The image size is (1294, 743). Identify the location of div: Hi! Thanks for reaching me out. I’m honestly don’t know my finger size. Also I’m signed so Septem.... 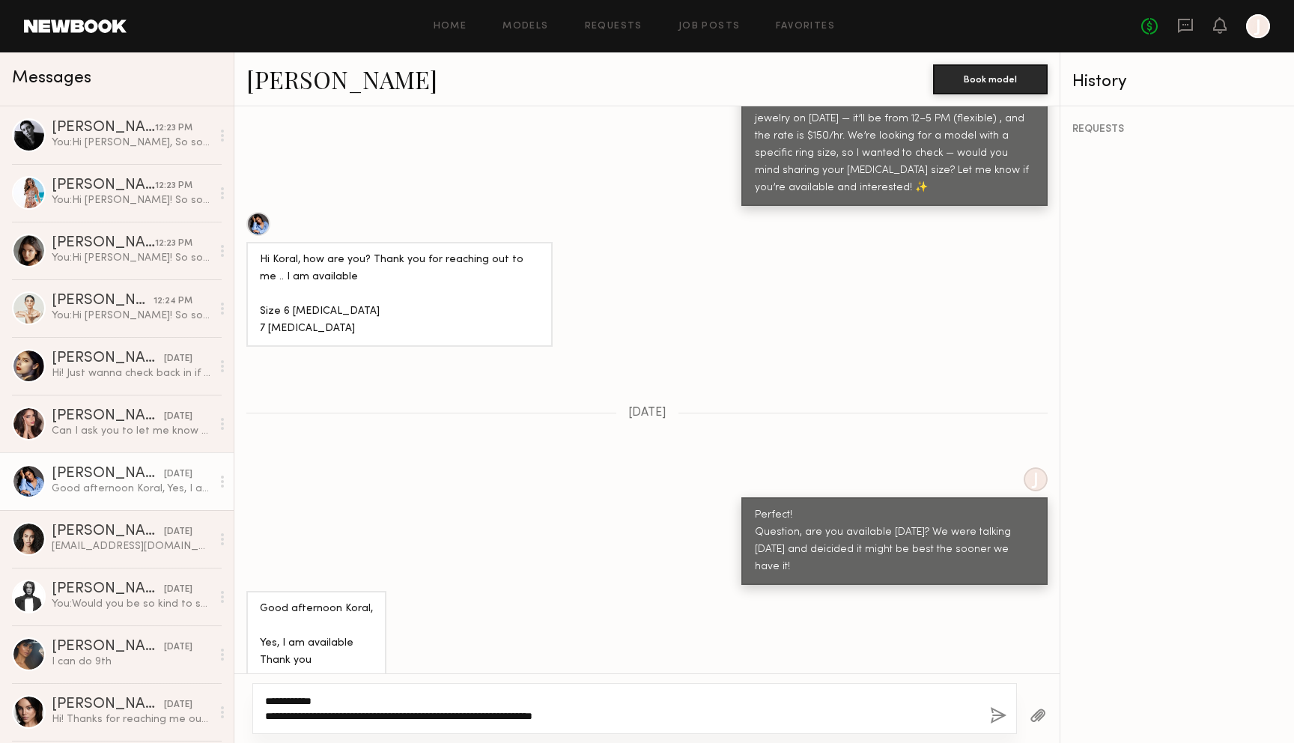
(131, 719).